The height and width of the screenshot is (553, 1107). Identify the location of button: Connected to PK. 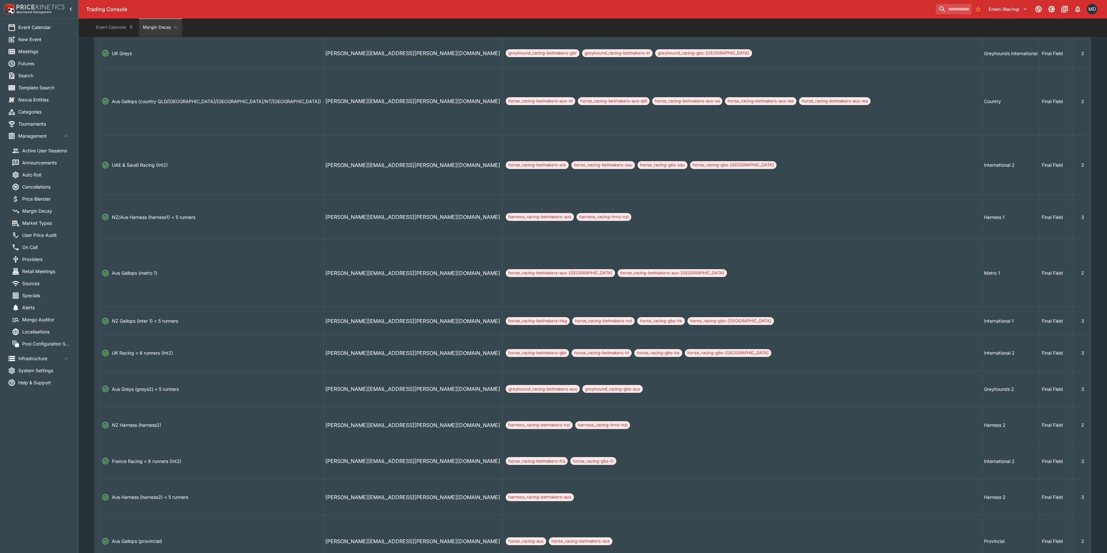
(1038, 9).